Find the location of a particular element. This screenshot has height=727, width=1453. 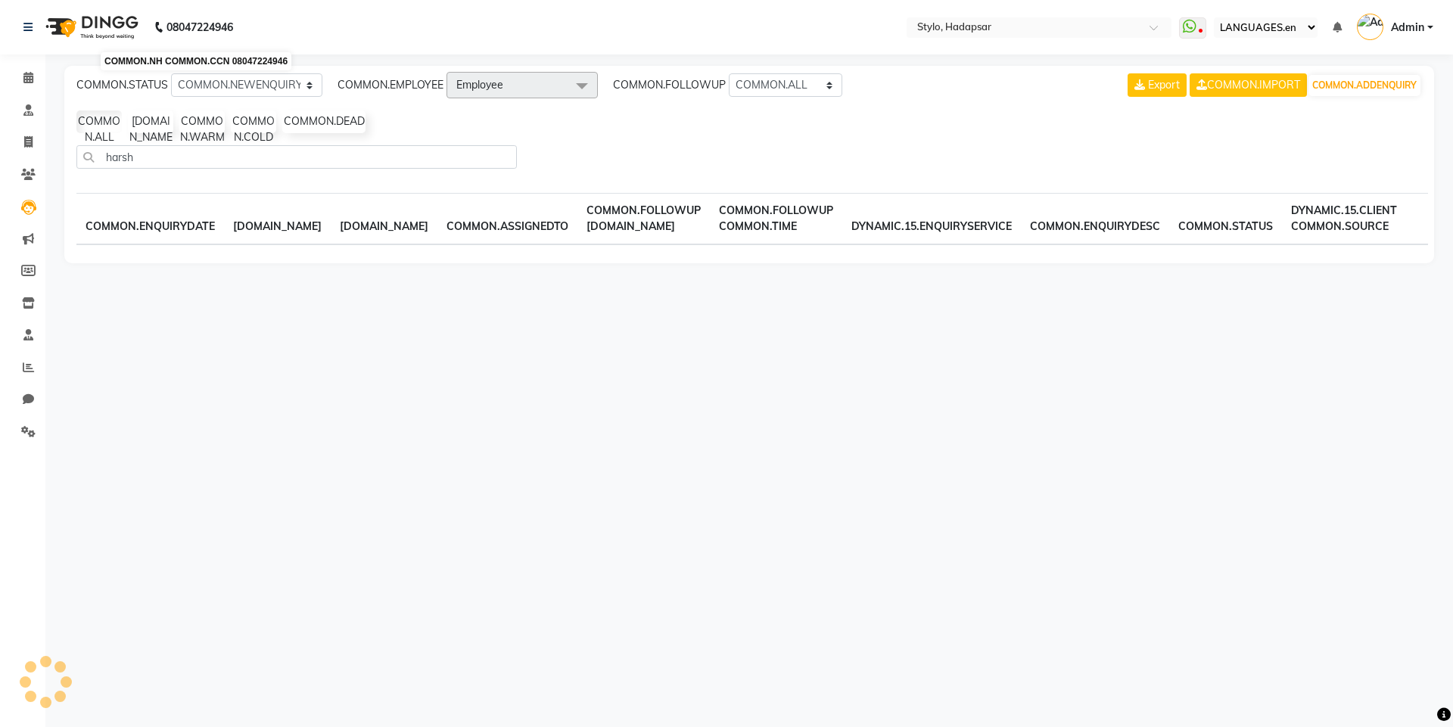

th: COMMON.ENQUIRYDATE is located at coordinates (150, 220).